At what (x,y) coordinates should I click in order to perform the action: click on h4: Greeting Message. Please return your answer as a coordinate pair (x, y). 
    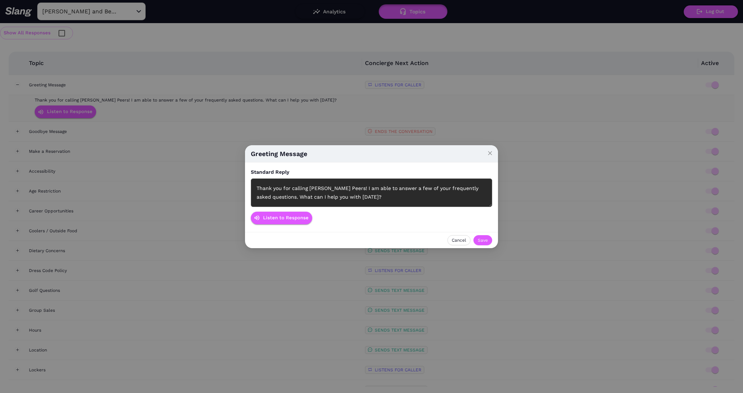
    Looking at the image, I should click on (371, 154).